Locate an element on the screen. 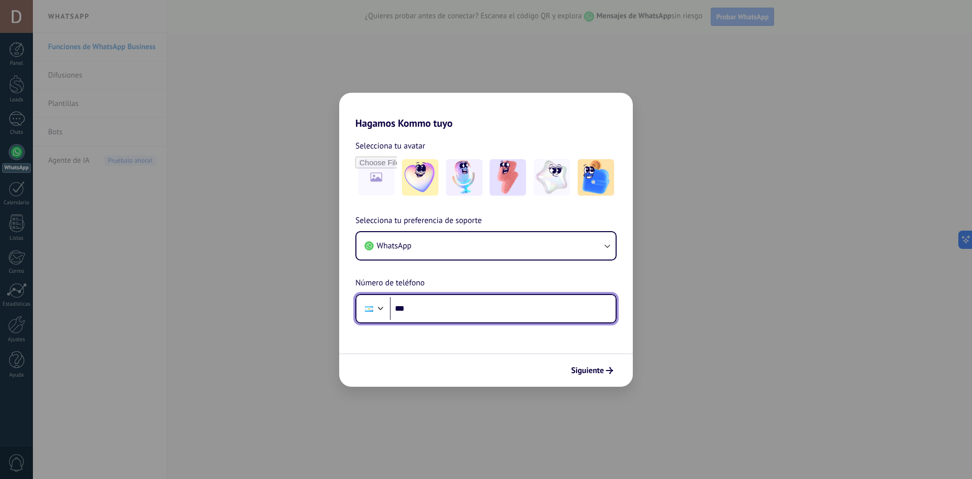 Image resolution: width=972 pixels, height=479 pixels. img: -4.jpeg is located at coordinates (552, 177).